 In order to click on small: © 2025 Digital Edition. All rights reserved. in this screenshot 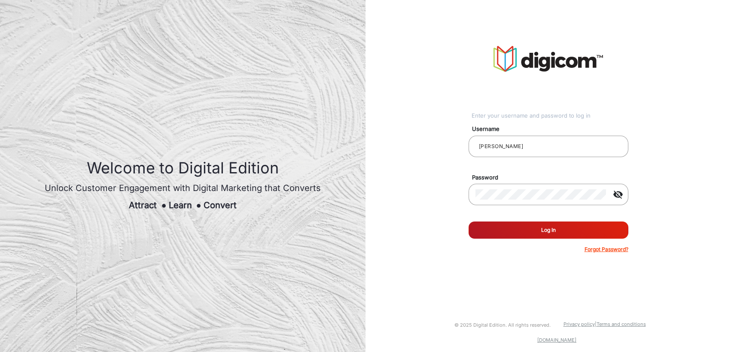, I will do `click(502, 325)`.